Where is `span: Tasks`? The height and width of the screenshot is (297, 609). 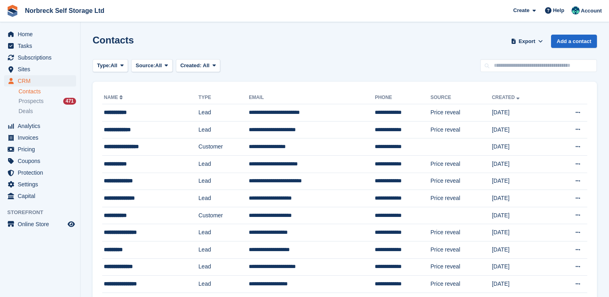 span: Tasks is located at coordinates (42, 46).